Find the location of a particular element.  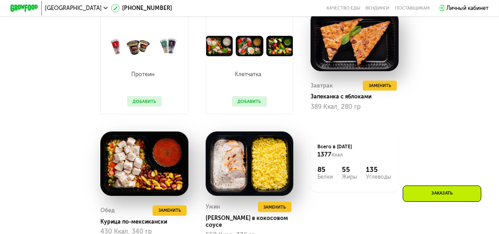

p: Клетчатка is located at coordinates (248, 75).